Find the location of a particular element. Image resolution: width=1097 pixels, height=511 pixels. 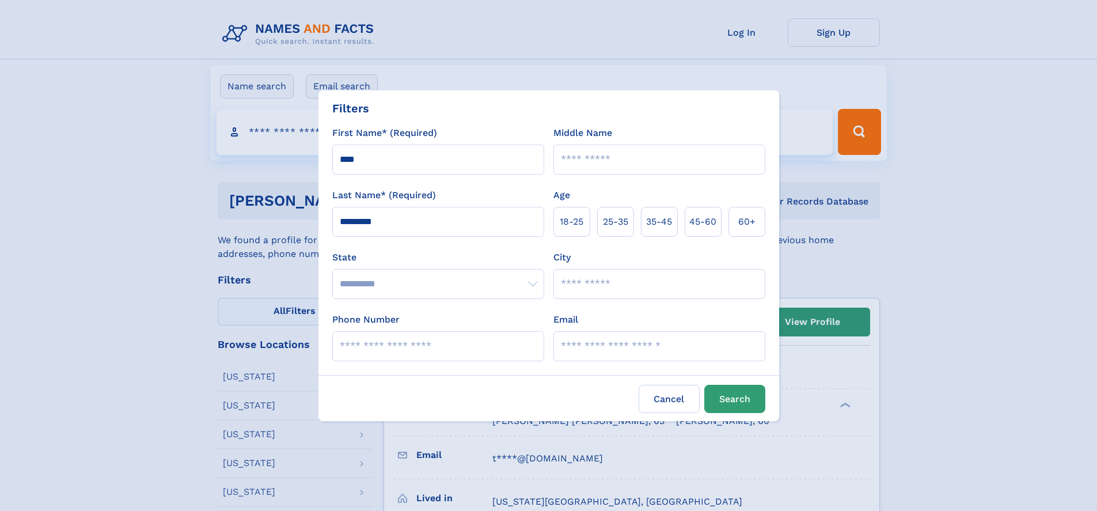

button: Search is located at coordinates (735, 398).